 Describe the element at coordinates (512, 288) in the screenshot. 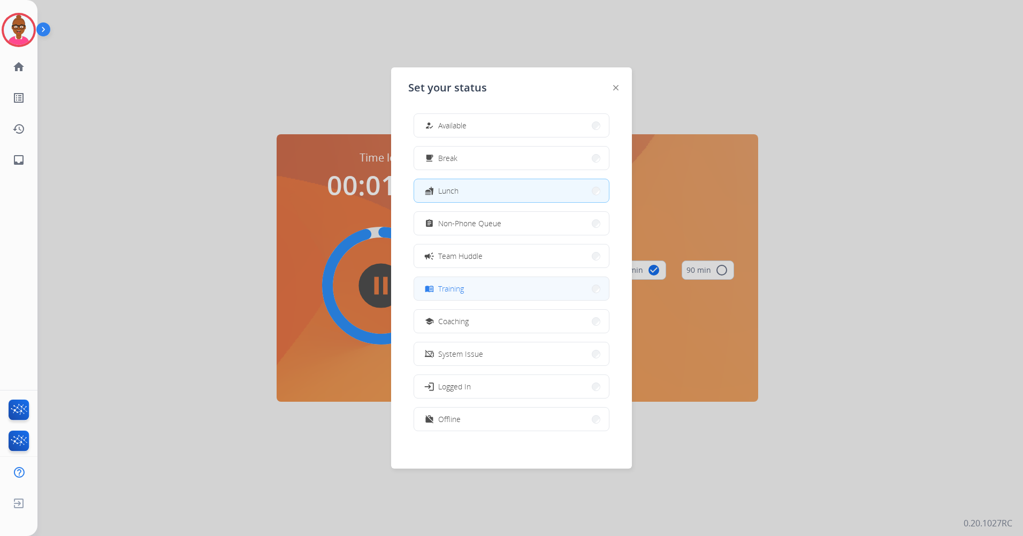

I see `button: Training` at that location.